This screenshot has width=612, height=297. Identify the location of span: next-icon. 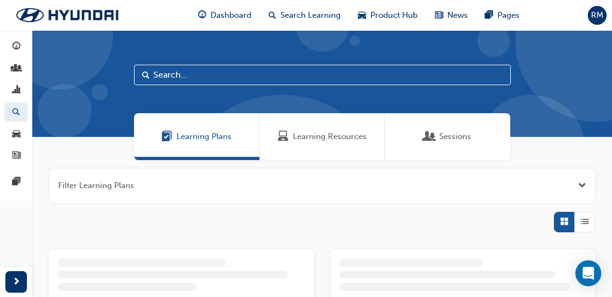
(16, 282).